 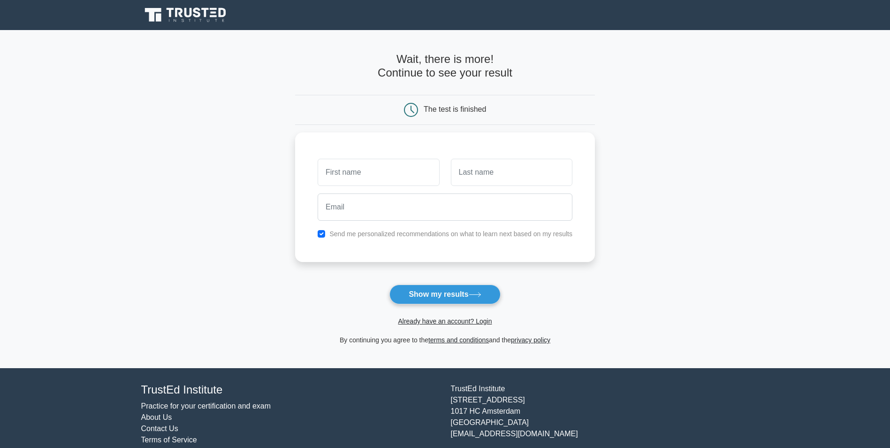 I want to click on a: privacy policy, so click(x=531, y=340).